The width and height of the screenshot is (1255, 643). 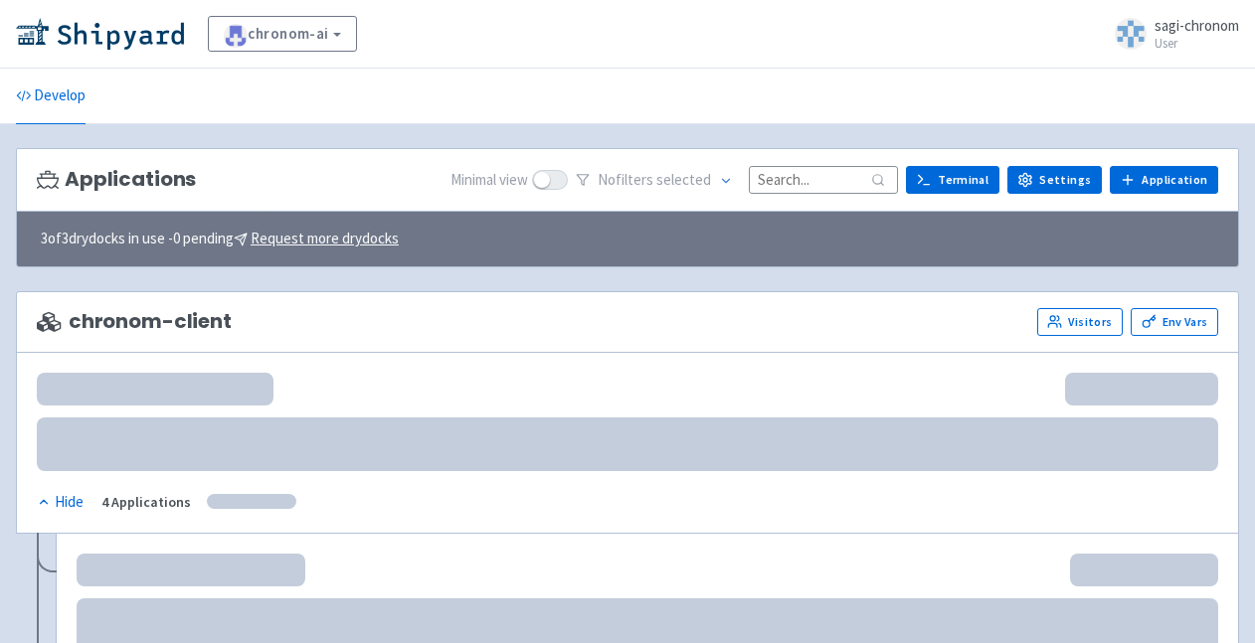 I want to click on h3: Applications, so click(x=116, y=179).